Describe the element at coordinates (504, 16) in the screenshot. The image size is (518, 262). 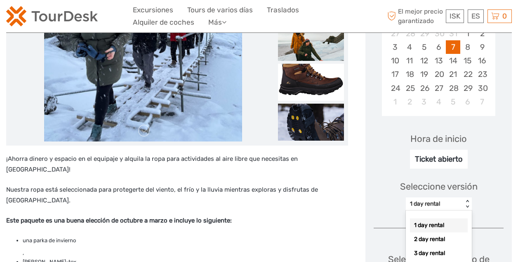
I see `span: 0` at that location.